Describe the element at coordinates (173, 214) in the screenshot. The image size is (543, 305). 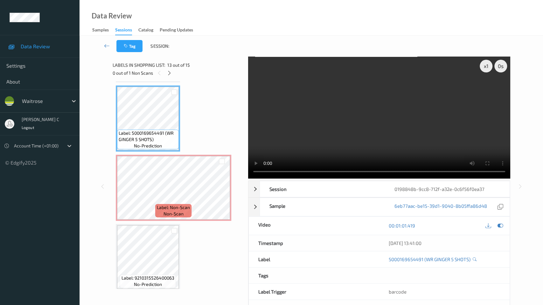
I see `span: non-scan` at that location.